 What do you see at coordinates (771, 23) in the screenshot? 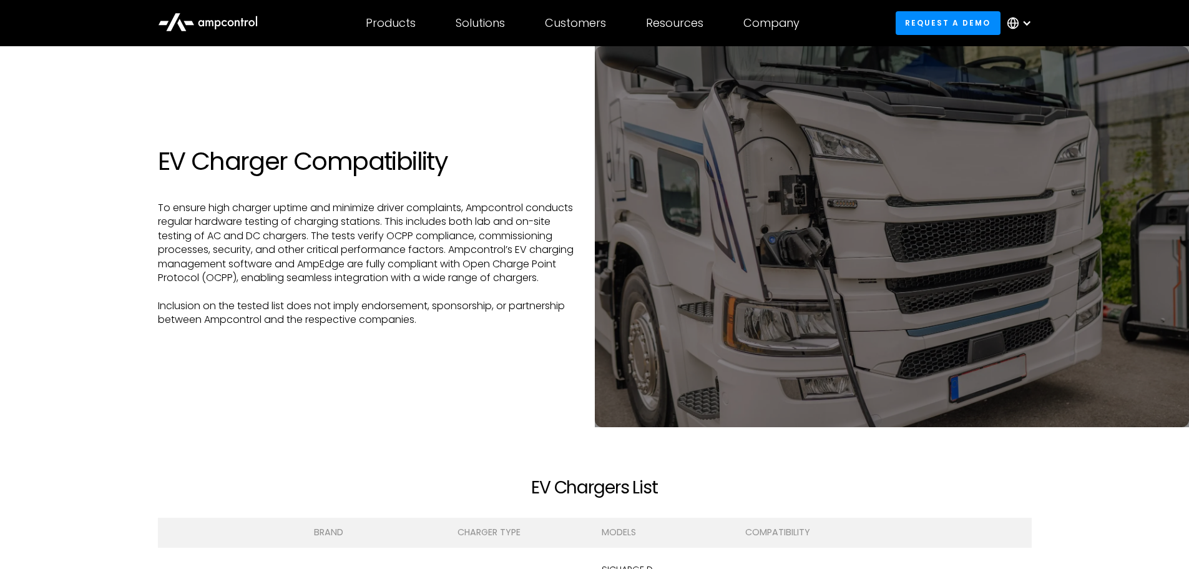
I see `div: Company` at bounding box center [771, 23].